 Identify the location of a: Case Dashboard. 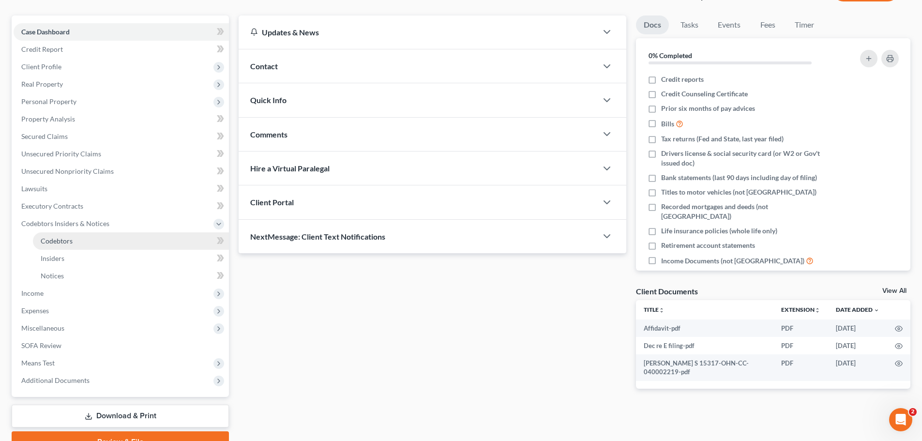
(121, 32).